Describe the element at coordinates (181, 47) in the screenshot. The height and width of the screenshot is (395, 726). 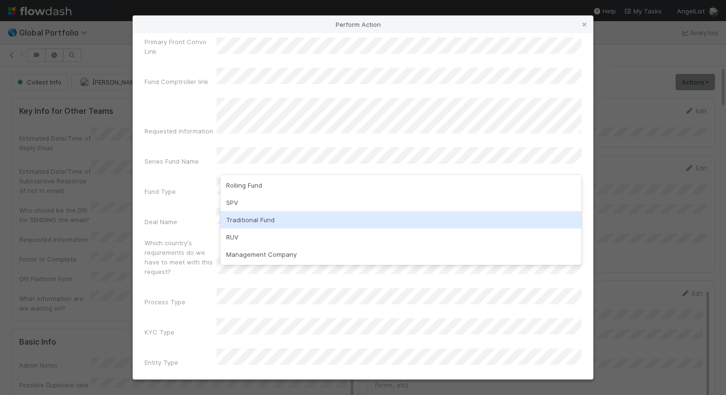
I see `label: Primary Front Convo Link` at that location.